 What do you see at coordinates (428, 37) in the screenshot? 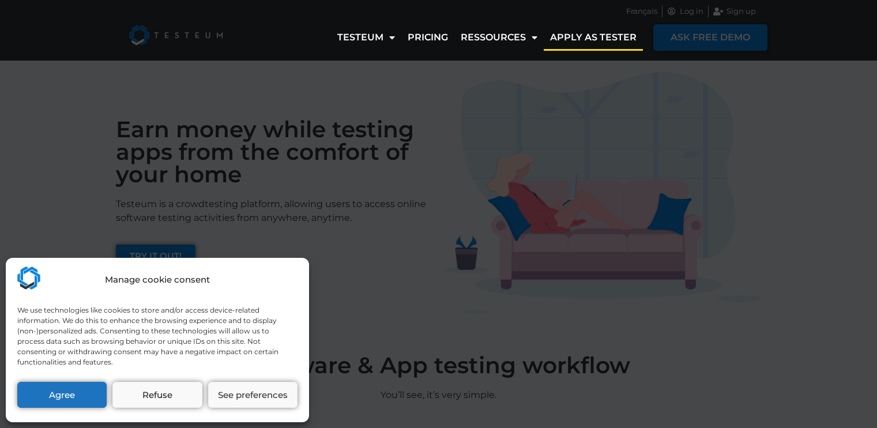
I see `a: Pricing` at bounding box center [428, 37].